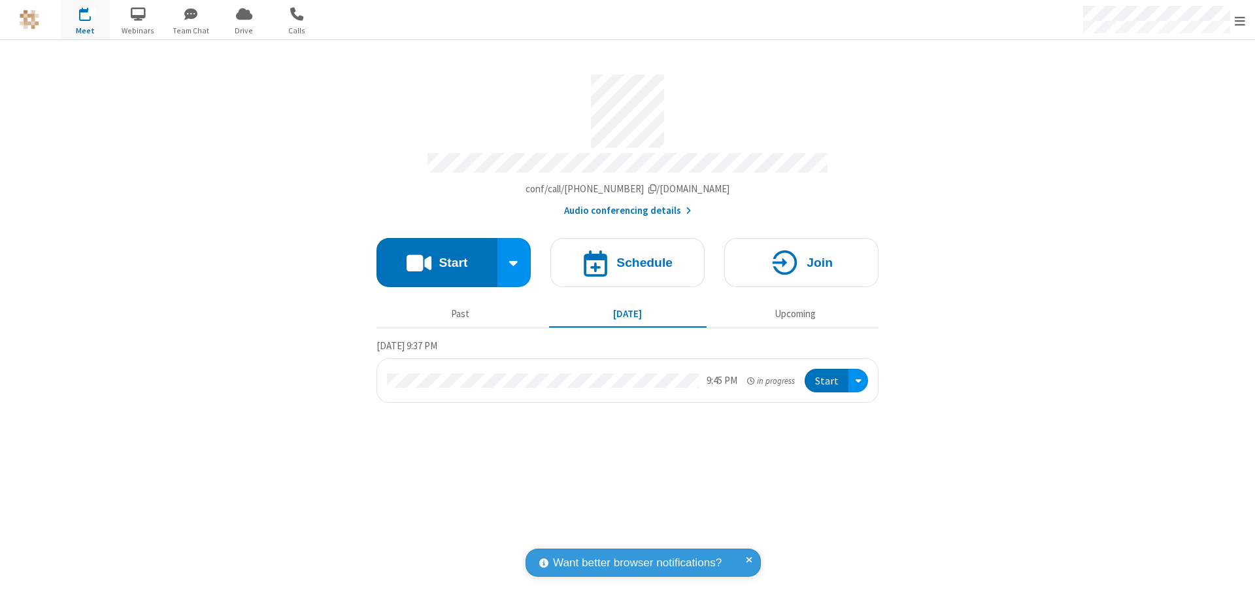  What do you see at coordinates (637, 563) in the screenshot?
I see `span: Want better browser notifications?` at bounding box center [637, 563].